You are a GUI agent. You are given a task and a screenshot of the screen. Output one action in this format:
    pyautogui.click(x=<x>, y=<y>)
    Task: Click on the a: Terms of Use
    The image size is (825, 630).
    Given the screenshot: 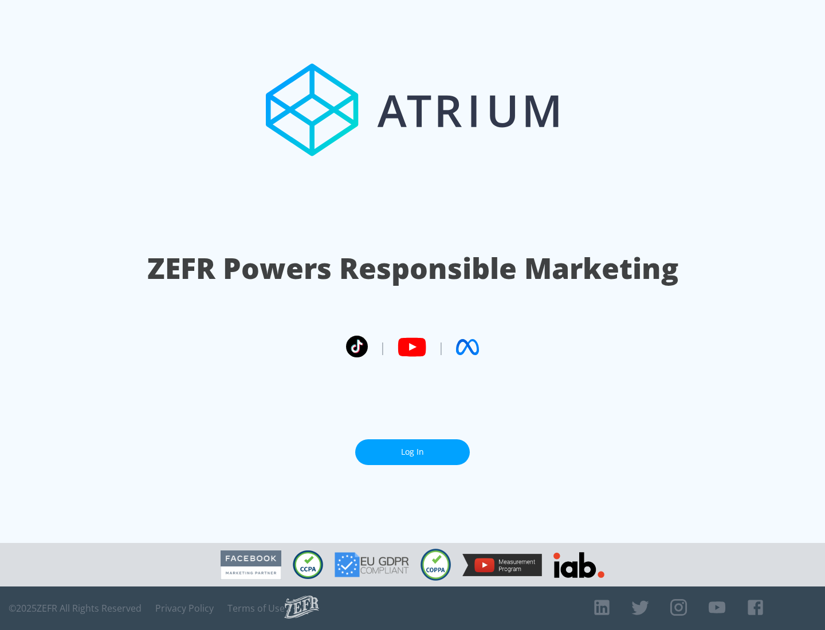 What is the action you would take?
    pyautogui.click(x=256, y=608)
    